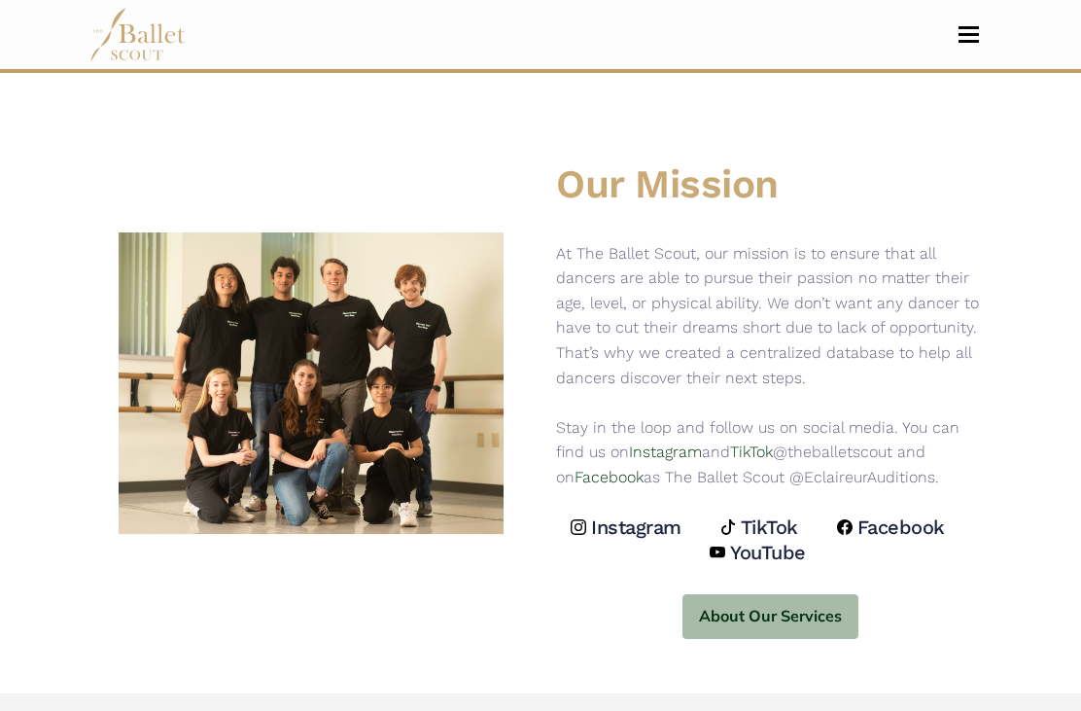 The image size is (1081, 711). What do you see at coordinates (770, 184) in the screenshot?
I see `h1: Our Mission` at bounding box center [770, 184].